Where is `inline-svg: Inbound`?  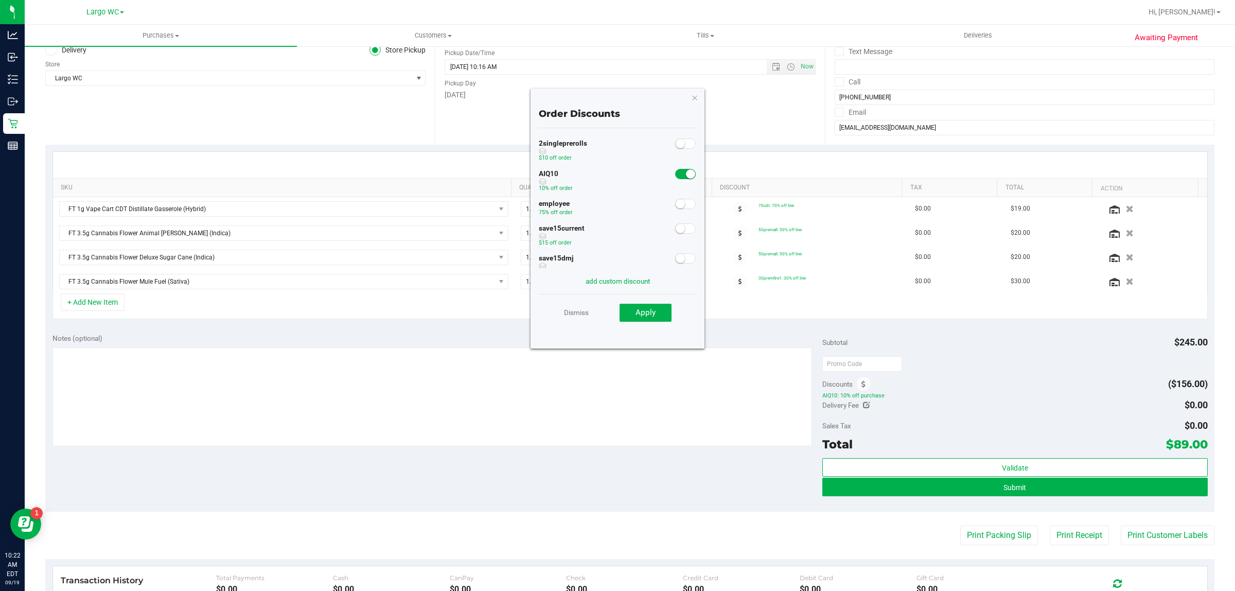 inline-svg: Inbound is located at coordinates (13, 57).